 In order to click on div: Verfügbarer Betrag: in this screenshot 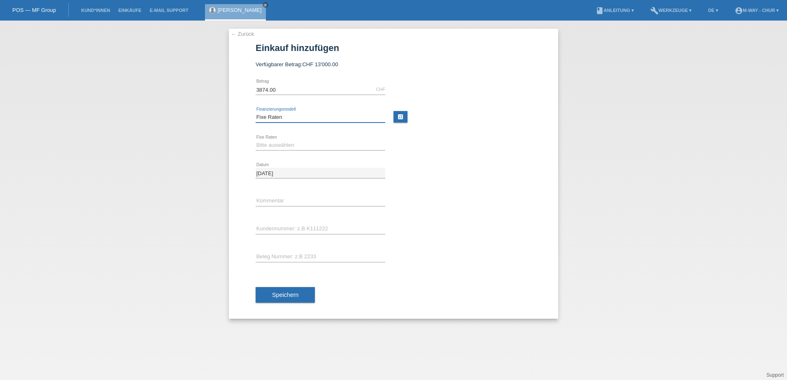, I will do `click(393, 64)`.